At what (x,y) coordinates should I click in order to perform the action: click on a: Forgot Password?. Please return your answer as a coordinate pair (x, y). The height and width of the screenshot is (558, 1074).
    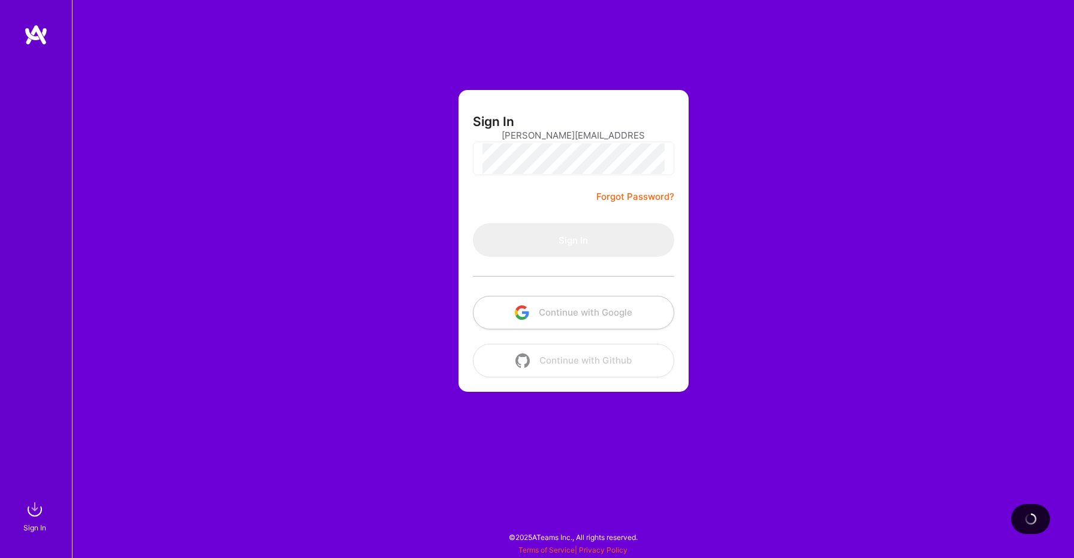
    Looking at the image, I should click on (636, 197).